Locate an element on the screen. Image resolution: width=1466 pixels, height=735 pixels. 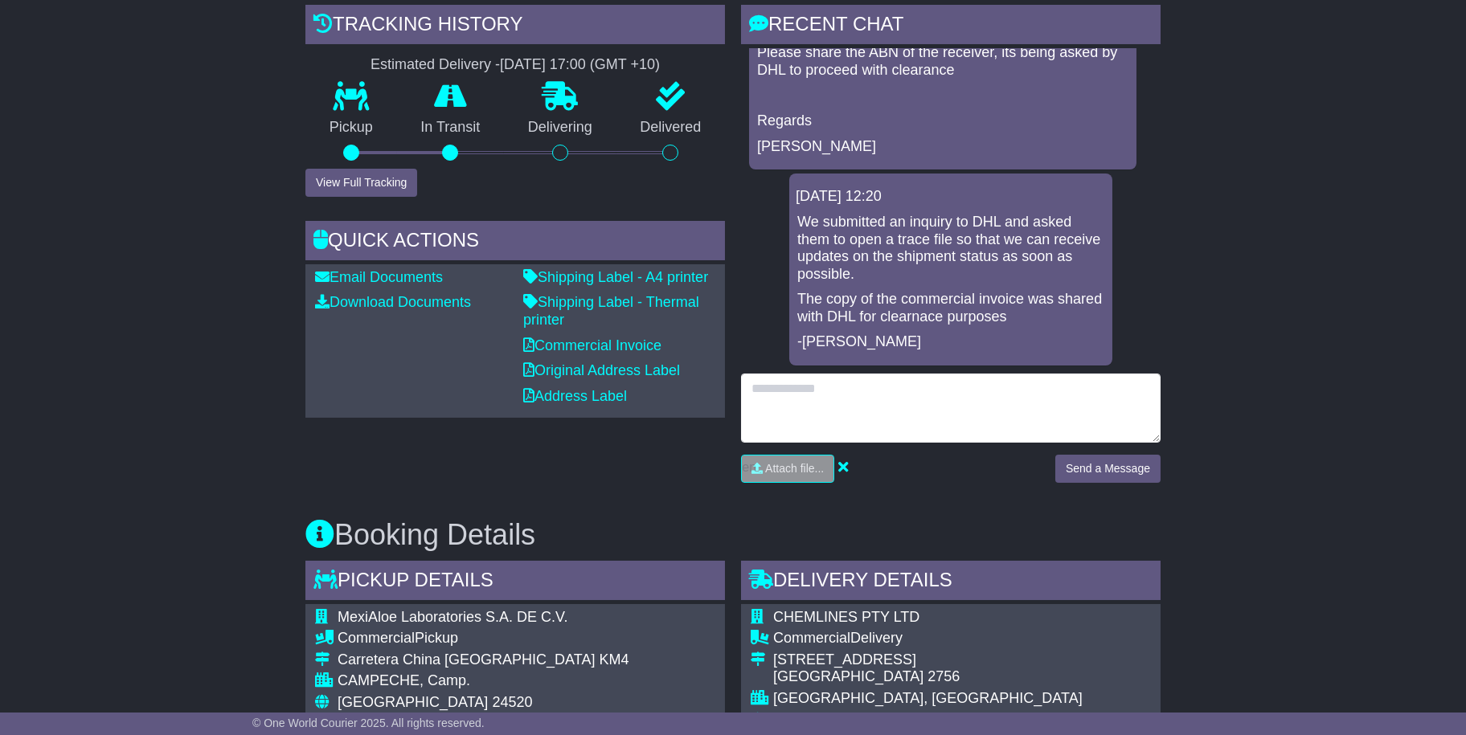
p: Delivered is located at coordinates (671, 128).